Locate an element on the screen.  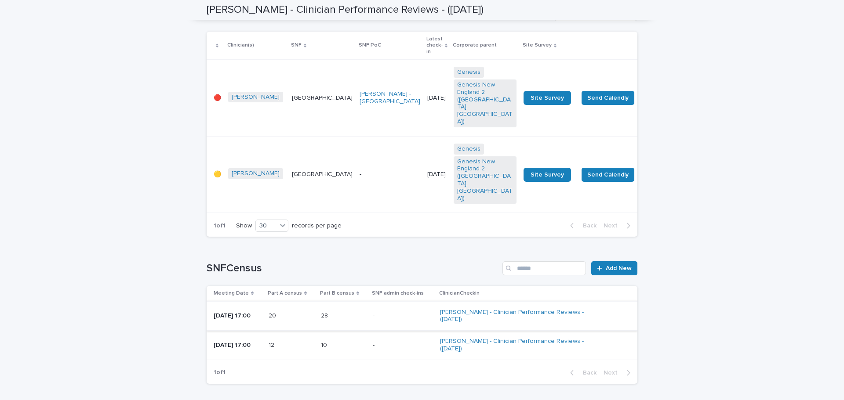
p: 28 is located at coordinates (325, 315).